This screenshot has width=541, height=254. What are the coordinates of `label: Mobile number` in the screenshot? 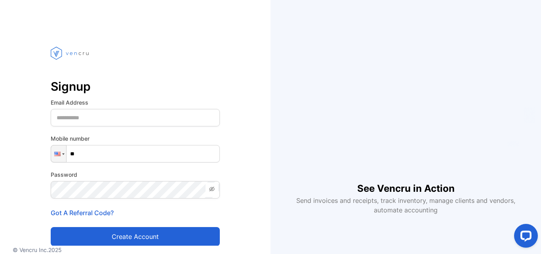 It's located at (135, 138).